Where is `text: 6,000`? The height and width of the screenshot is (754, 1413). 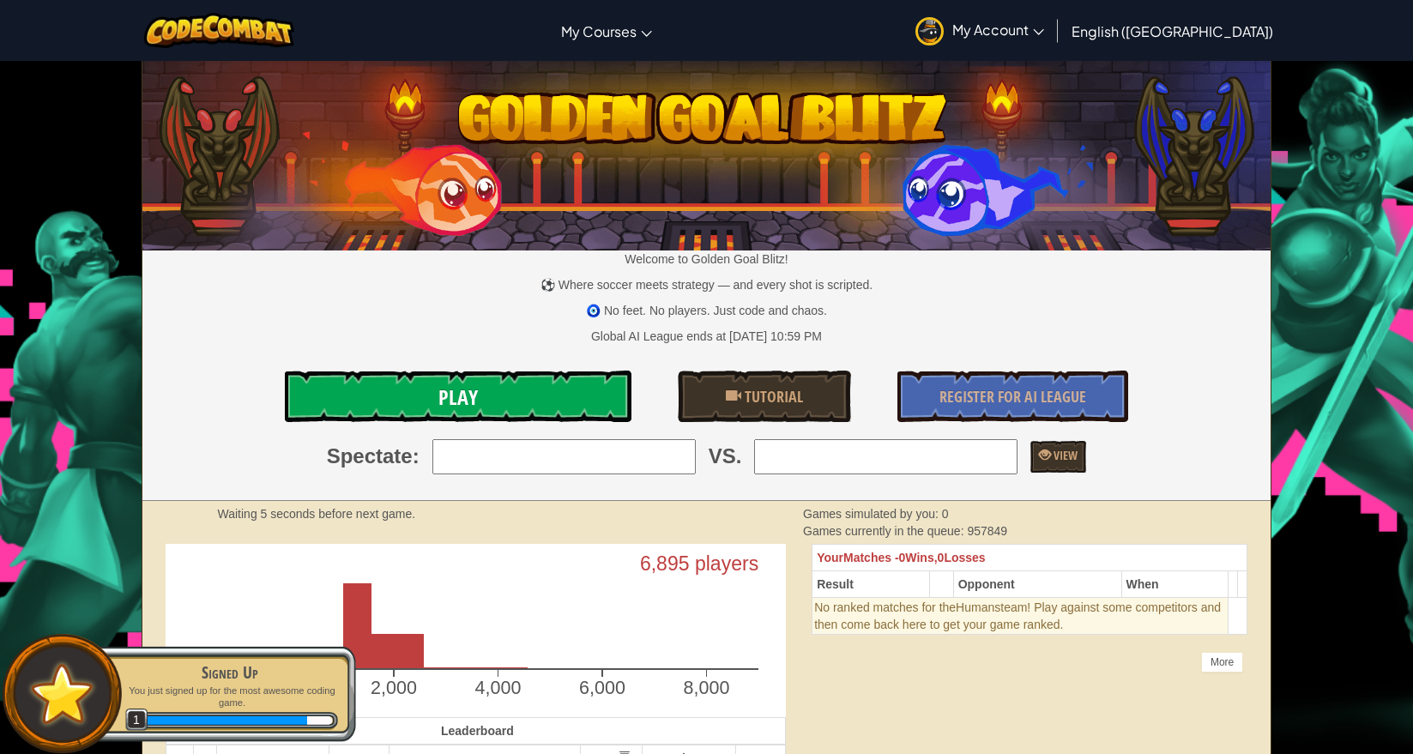 text: 6,000 is located at coordinates (603, 688).